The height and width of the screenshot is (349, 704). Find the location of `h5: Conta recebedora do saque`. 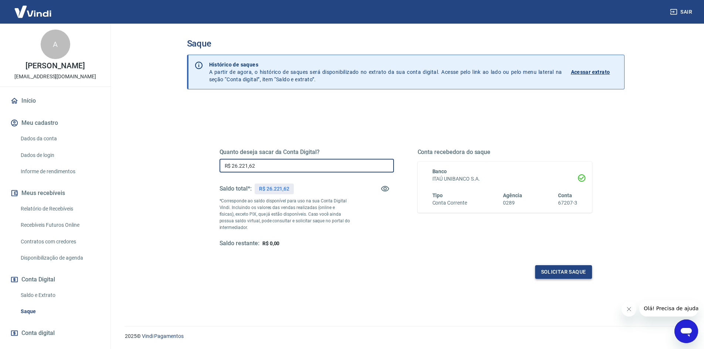

h5: Conta recebedora do saque is located at coordinates (505, 152).